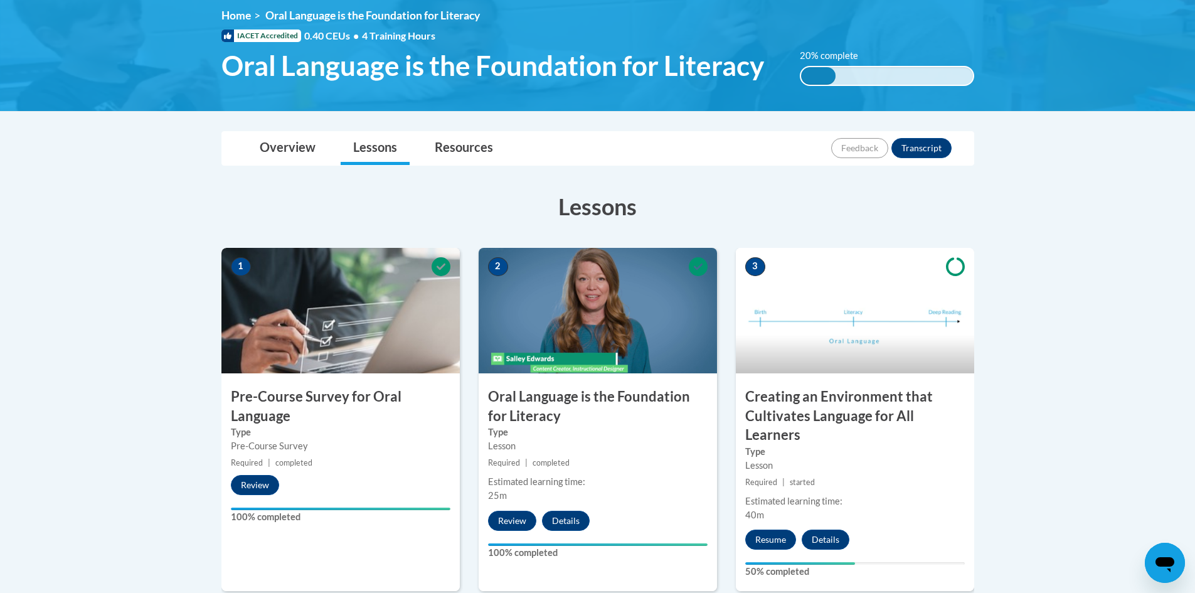 This screenshot has height=593, width=1195. What do you see at coordinates (341, 406) in the screenshot?
I see `h3: Pre-Course Survey for Oral Language` at bounding box center [341, 406].